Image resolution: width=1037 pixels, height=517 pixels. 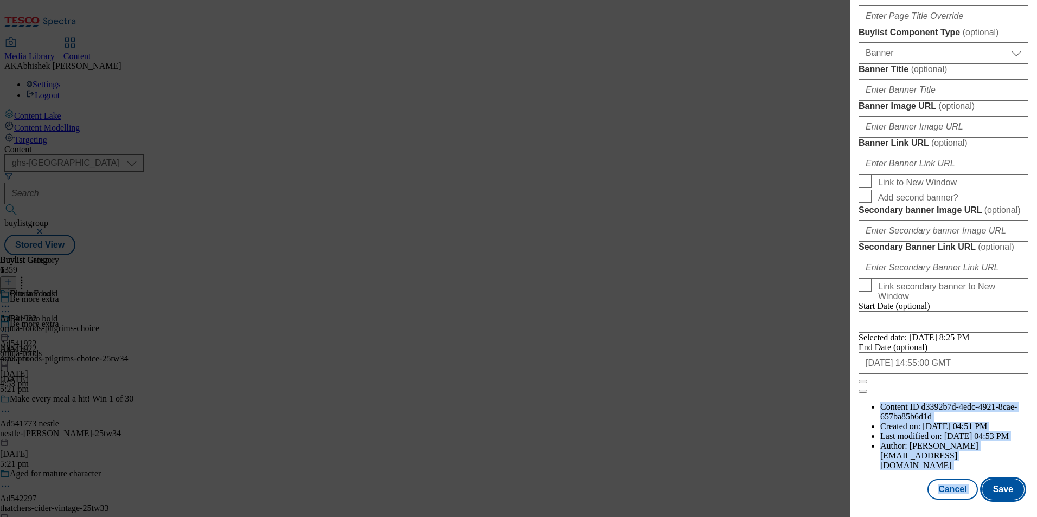 What do you see at coordinates (862, 382) in the screenshot?
I see `button: Close` at bounding box center [862, 382].